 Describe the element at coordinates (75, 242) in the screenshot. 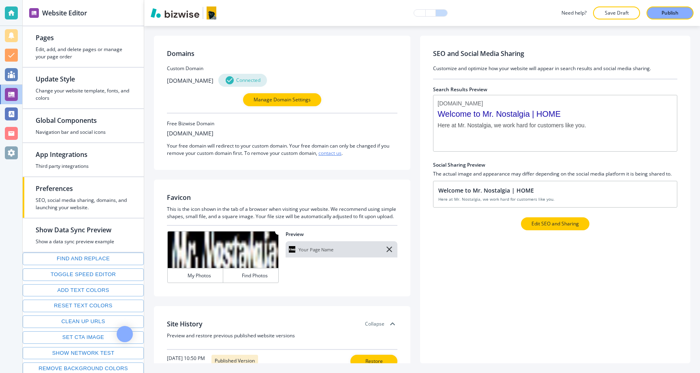

I see `h4: Show a data sync preview example` at that location.